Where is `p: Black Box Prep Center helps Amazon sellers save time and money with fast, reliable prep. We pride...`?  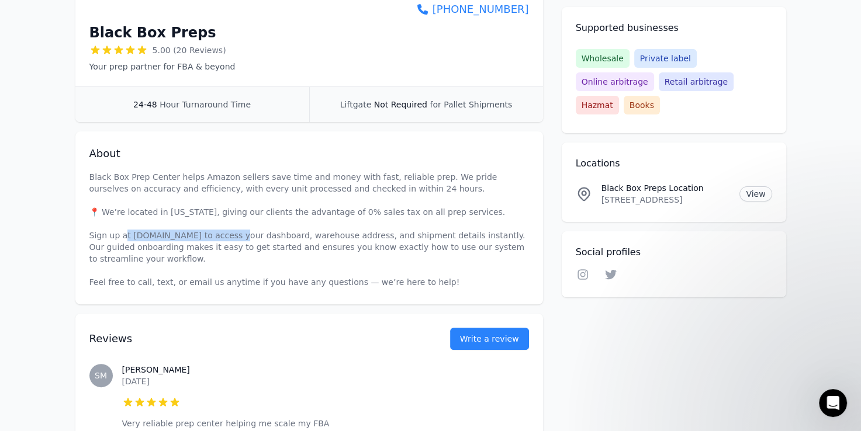
p: Black Box Prep Center helps Amazon sellers save time and money with fast, reliable prep. We pride... is located at coordinates (309, 230).